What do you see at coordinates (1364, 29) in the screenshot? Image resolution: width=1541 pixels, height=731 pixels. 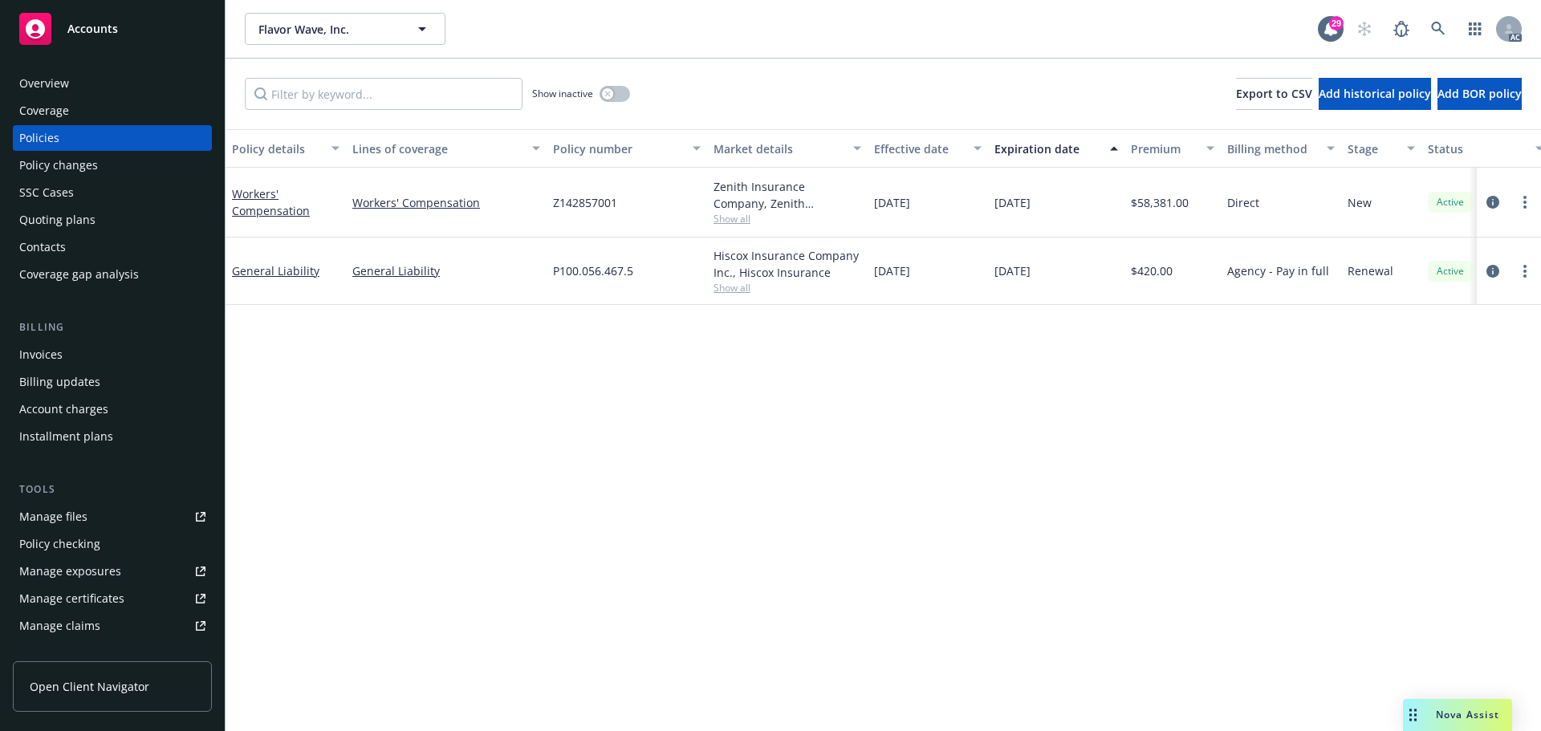 I see `a: Start snowing` at bounding box center [1364, 29].